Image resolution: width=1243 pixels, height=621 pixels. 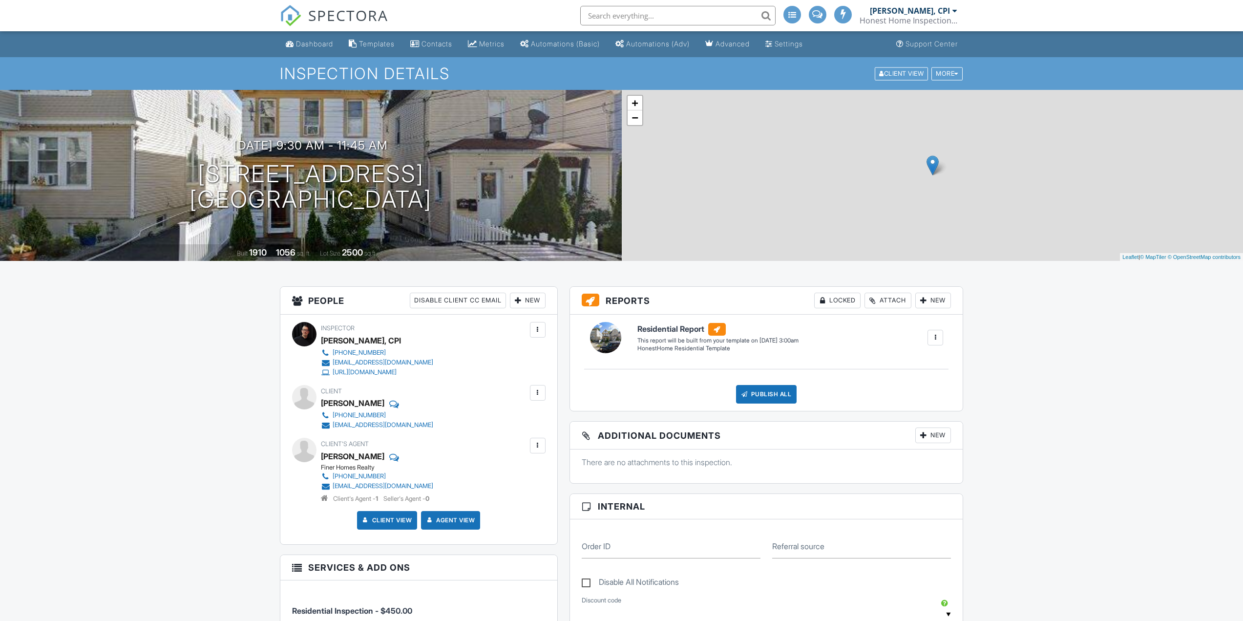 What do you see at coordinates (622, 73) in the screenshot?
I see `h1: Inspection Details` at bounding box center [622, 73].